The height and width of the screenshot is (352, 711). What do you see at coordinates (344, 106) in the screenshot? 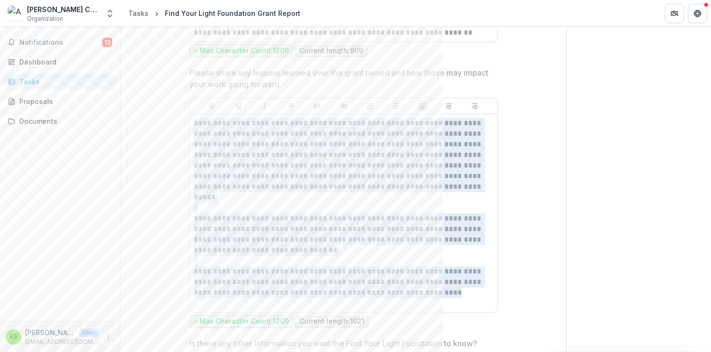
I see `button: Heading 2` at bounding box center [344, 106].